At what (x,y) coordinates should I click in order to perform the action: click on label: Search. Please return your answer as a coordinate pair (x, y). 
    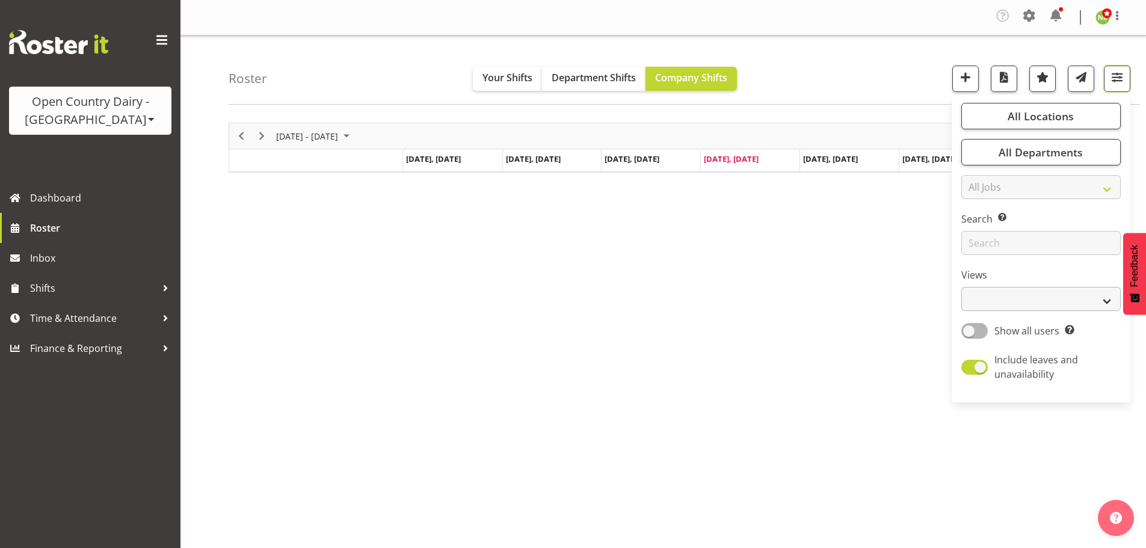
    Looking at the image, I should click on (1041, 219).